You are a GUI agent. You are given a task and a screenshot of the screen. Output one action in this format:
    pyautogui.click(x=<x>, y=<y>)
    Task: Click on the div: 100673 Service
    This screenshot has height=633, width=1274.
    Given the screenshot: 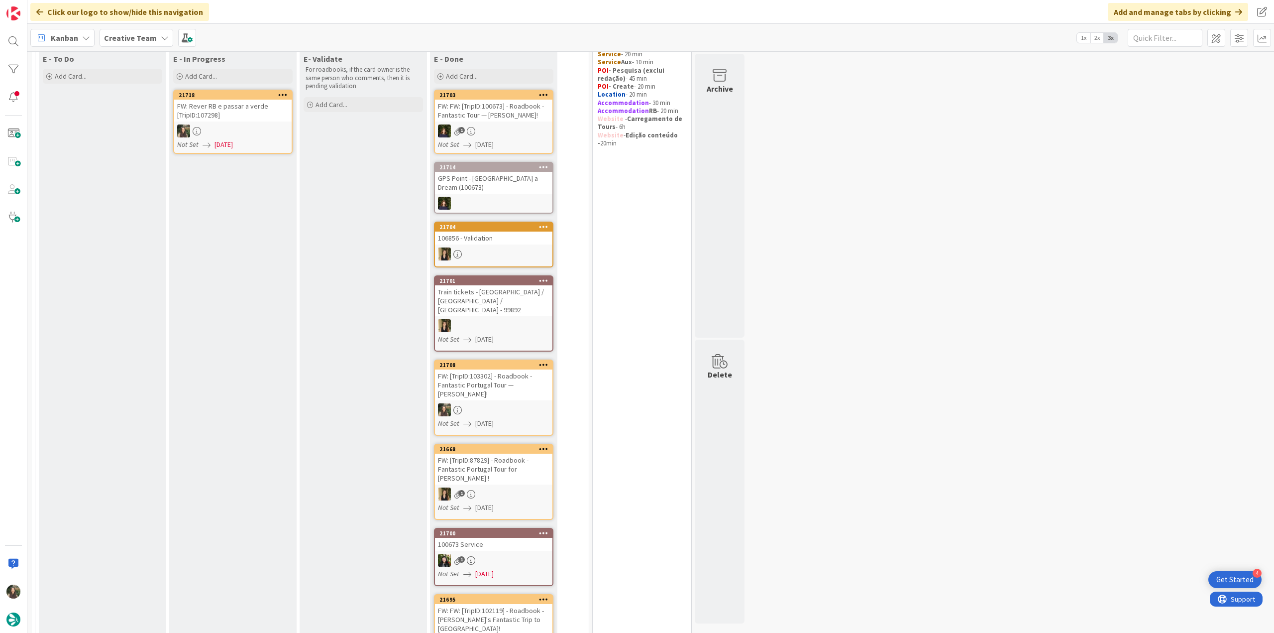 What is the action you would take?
    pyautogui.click(x=494, y=544)
    